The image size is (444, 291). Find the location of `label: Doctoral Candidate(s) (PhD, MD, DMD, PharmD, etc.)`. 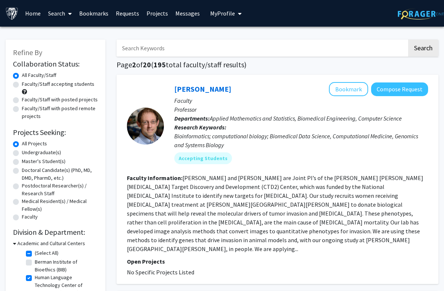

label: Doctoral Candidate(s) (PhD, MD, DMD, PharmD, etc.) is located at coordinates (60, 174).